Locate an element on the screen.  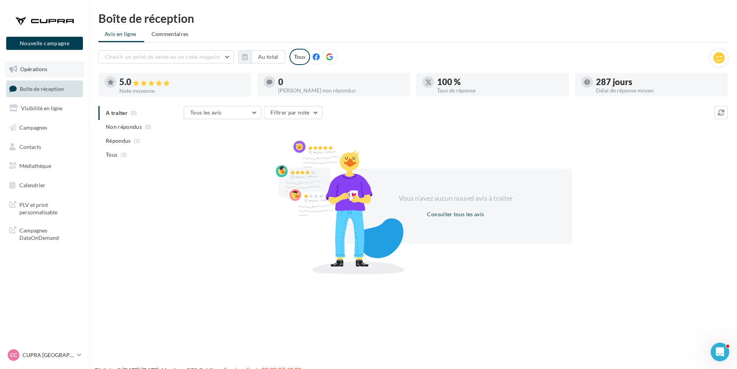
button: Nouvelle campagne is located at coordinates (45, 43).